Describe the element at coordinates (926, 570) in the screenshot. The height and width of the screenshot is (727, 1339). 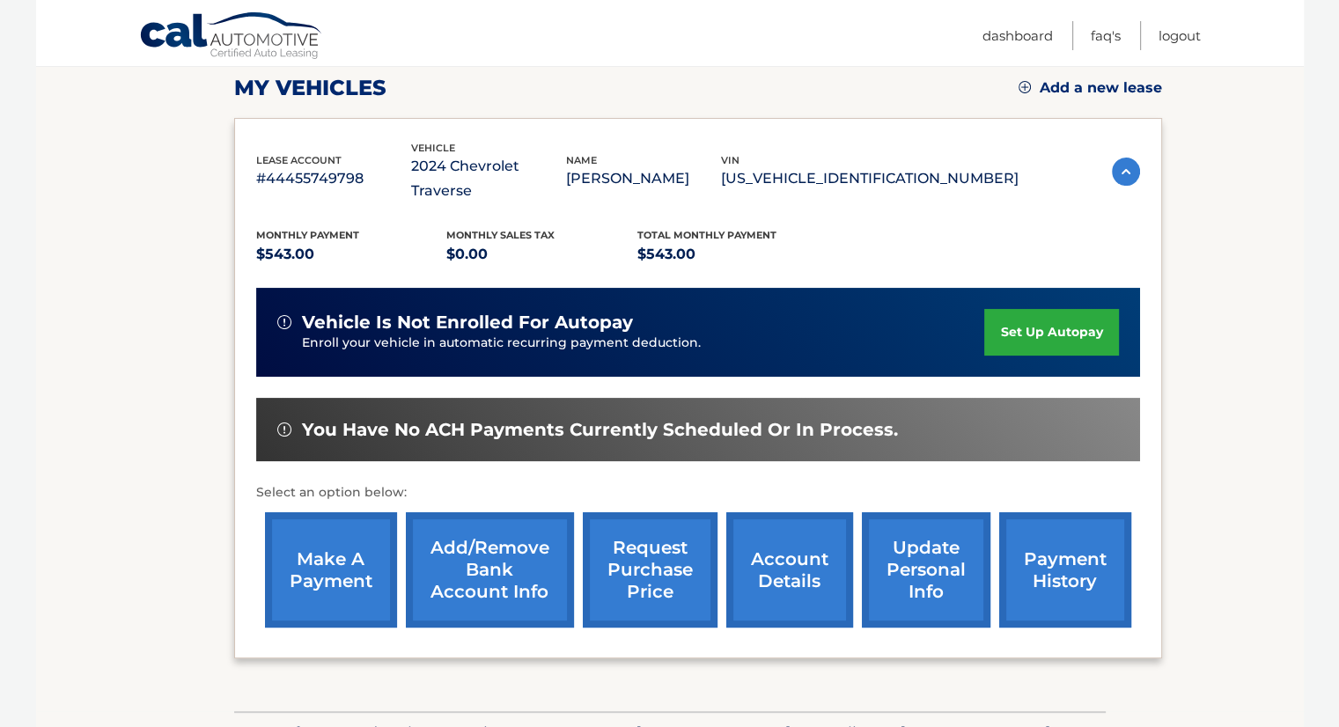
I see `a: update personal info` at that location.